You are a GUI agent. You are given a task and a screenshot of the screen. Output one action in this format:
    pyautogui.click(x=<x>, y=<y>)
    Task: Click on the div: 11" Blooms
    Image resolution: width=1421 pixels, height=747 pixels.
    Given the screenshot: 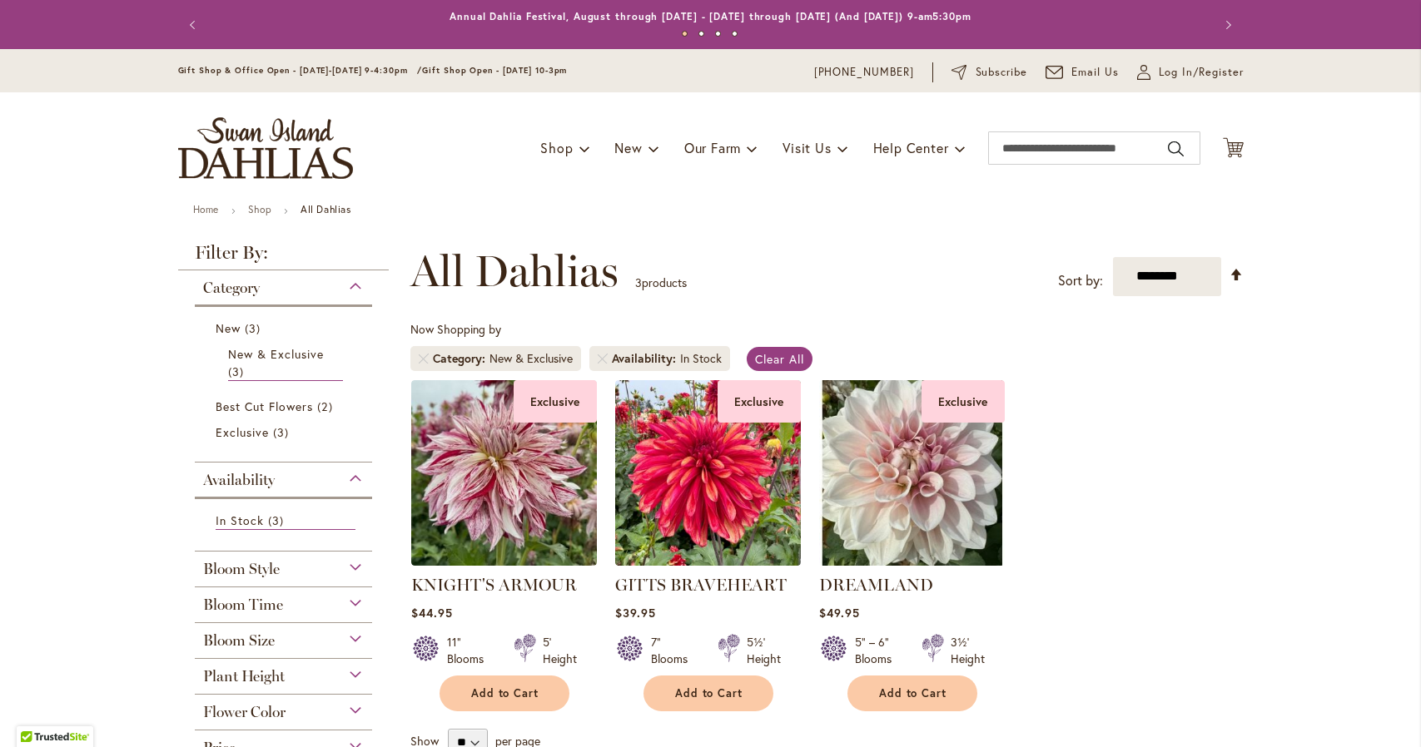 What is the action you would take?
    pyautogui.click(x=470, y=651)
    